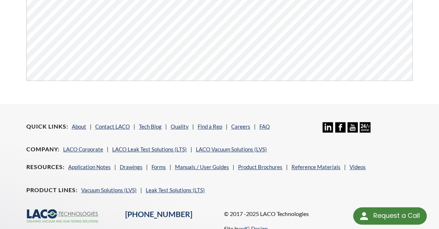  I want to click on a: Videos, so click(357, 167).